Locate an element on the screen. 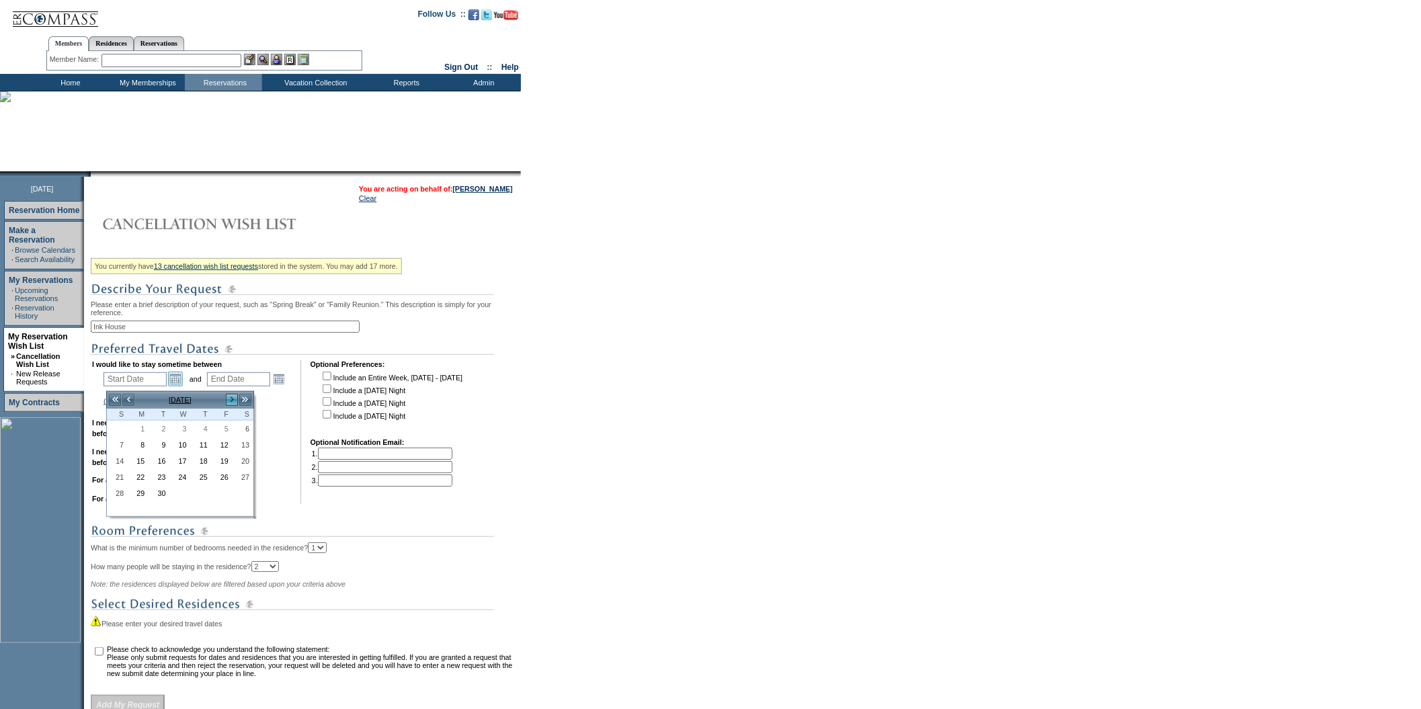 The width and height of the screenshot is (1421, 709). a: Search Availability is located at coordinates (44, 259).